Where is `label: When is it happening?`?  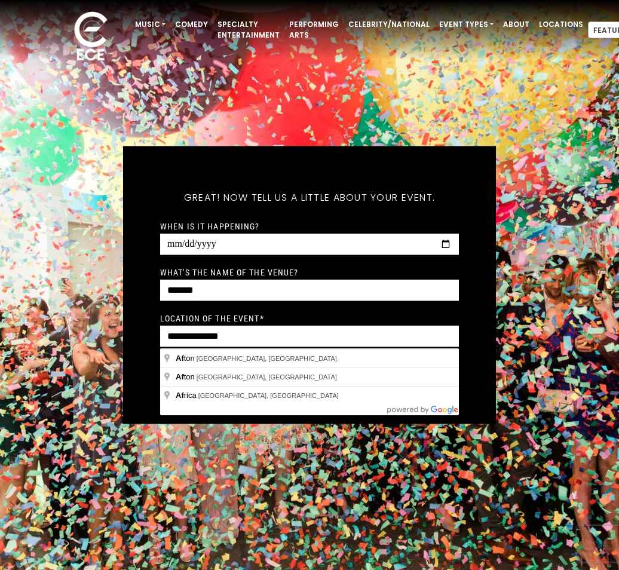 label: When is it happening? is located at coordinates (210, 226).